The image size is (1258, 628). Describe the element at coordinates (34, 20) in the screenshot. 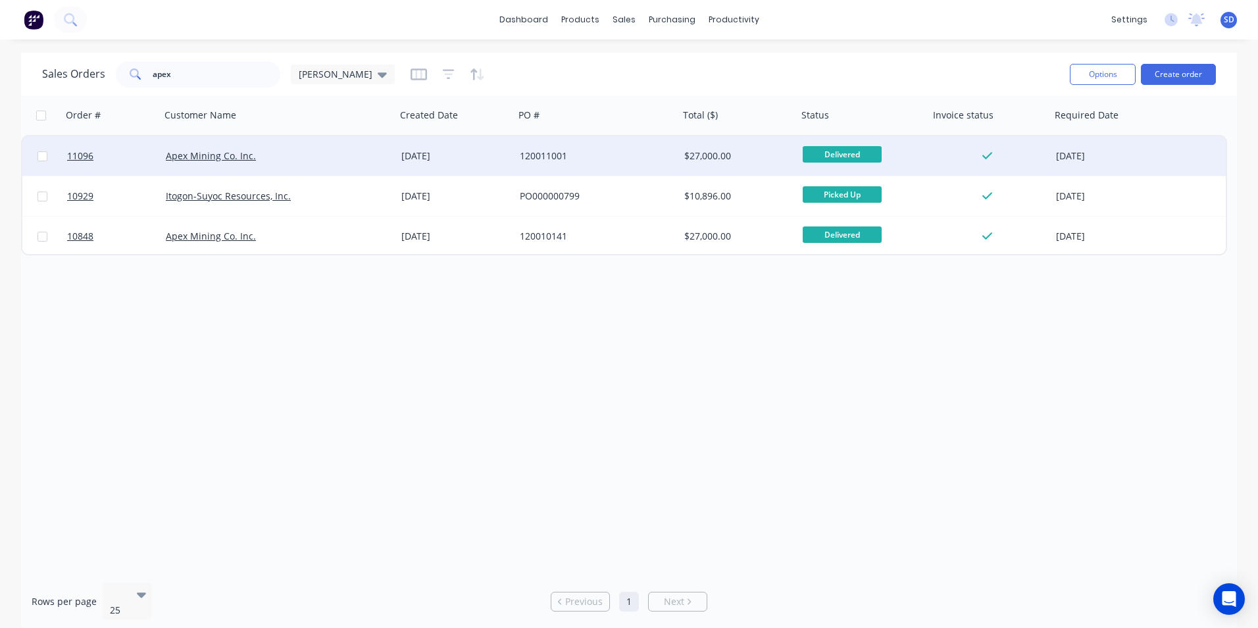

I see `img: Factory` at that location.